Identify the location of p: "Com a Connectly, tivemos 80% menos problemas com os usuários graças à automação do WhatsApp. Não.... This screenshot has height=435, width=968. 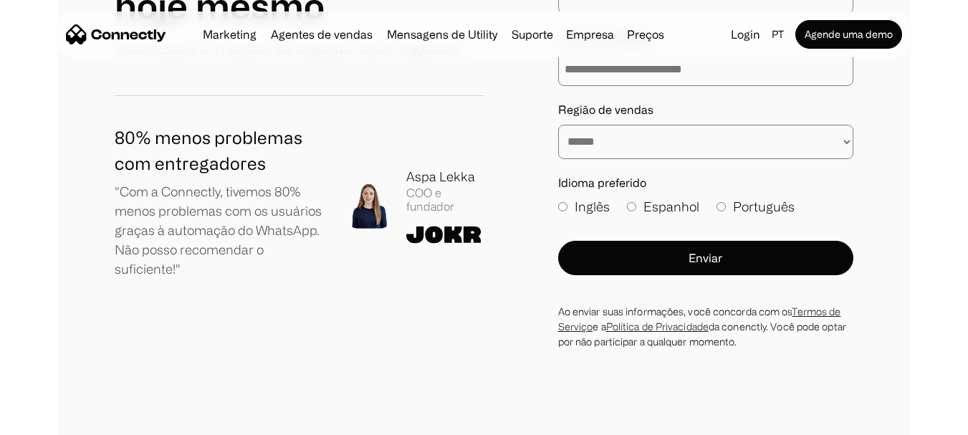
(218, 230).